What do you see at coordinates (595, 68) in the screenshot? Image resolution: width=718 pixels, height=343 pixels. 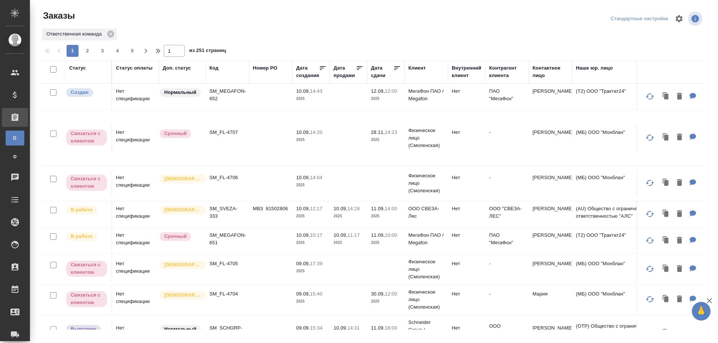 I see `div: Наше юр. лицо` at bounding box center [595, 68].